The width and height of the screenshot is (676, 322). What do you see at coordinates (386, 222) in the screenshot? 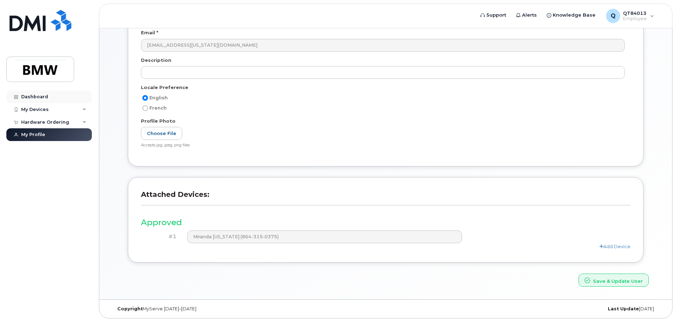
I see `h3: Approved` at bounding box center [386, 222].